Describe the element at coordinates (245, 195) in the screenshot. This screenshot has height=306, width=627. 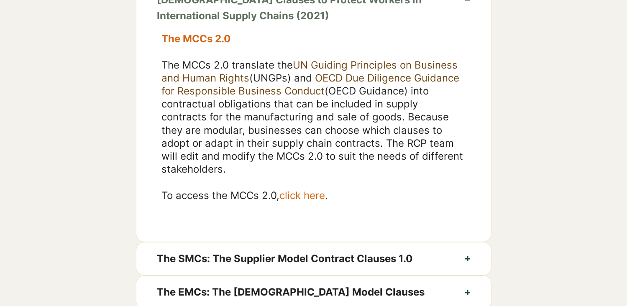
I see `span: To access the MCCs 2.0, .` at that location.